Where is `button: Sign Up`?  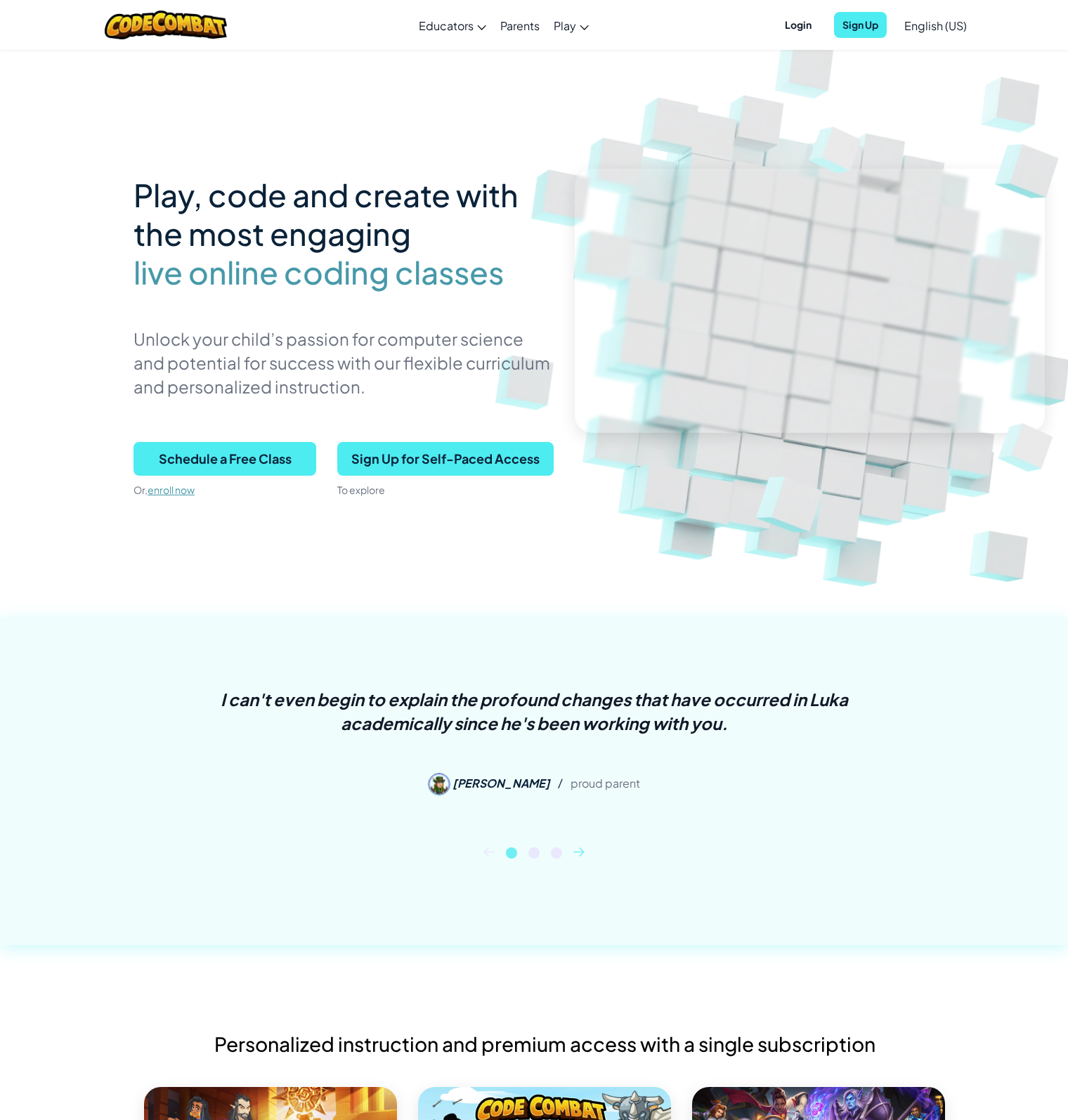
button: Sign Up is located at coordinates (860, 25).